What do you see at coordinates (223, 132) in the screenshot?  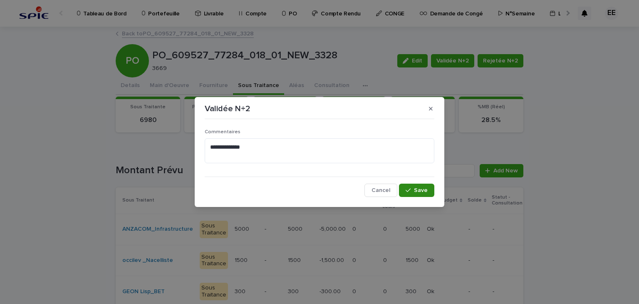 I see `span: Commentaires` at bounding box center [223, 132].